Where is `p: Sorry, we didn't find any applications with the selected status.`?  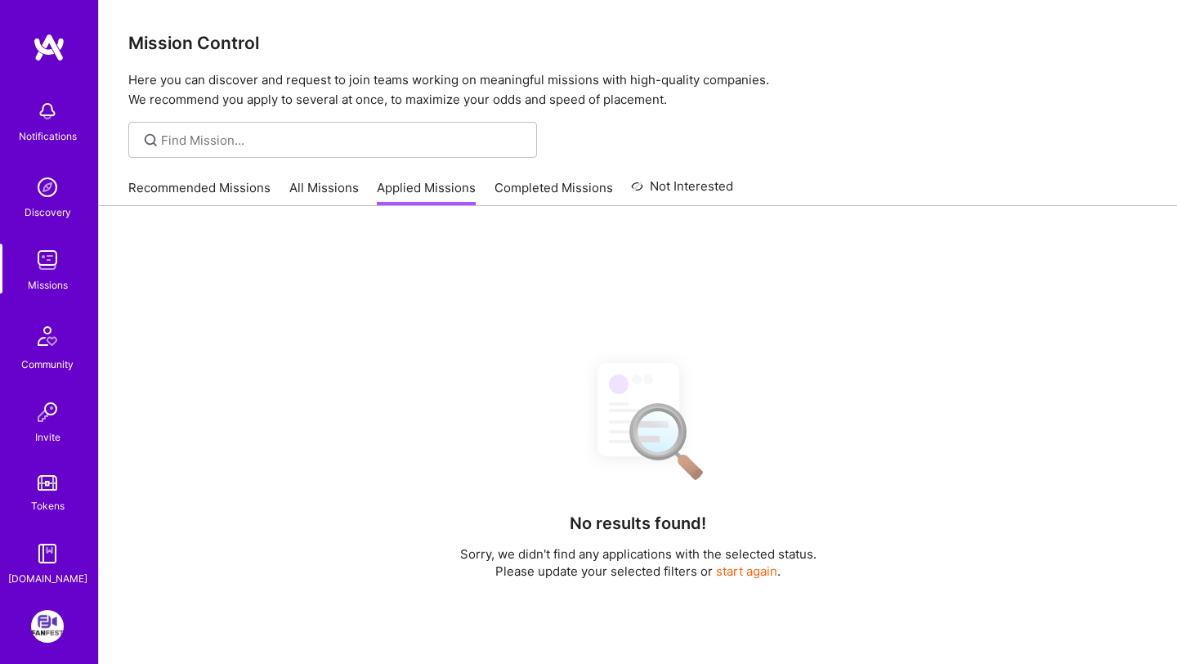 p: Sorry, we didn't find any applications with the selected status. is located at coordinates (638, 553).